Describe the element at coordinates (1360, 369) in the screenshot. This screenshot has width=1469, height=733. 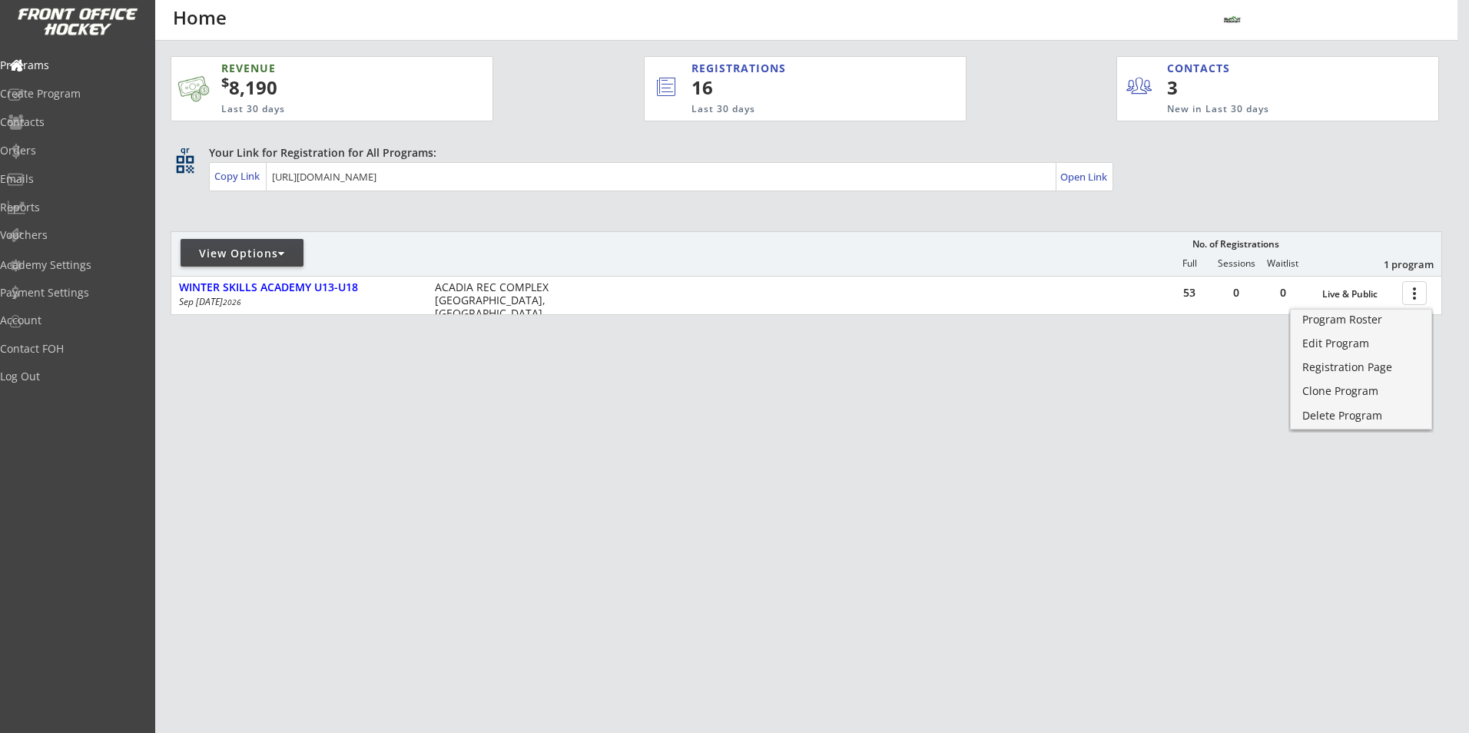
I see `a: Registration Page` at that location.